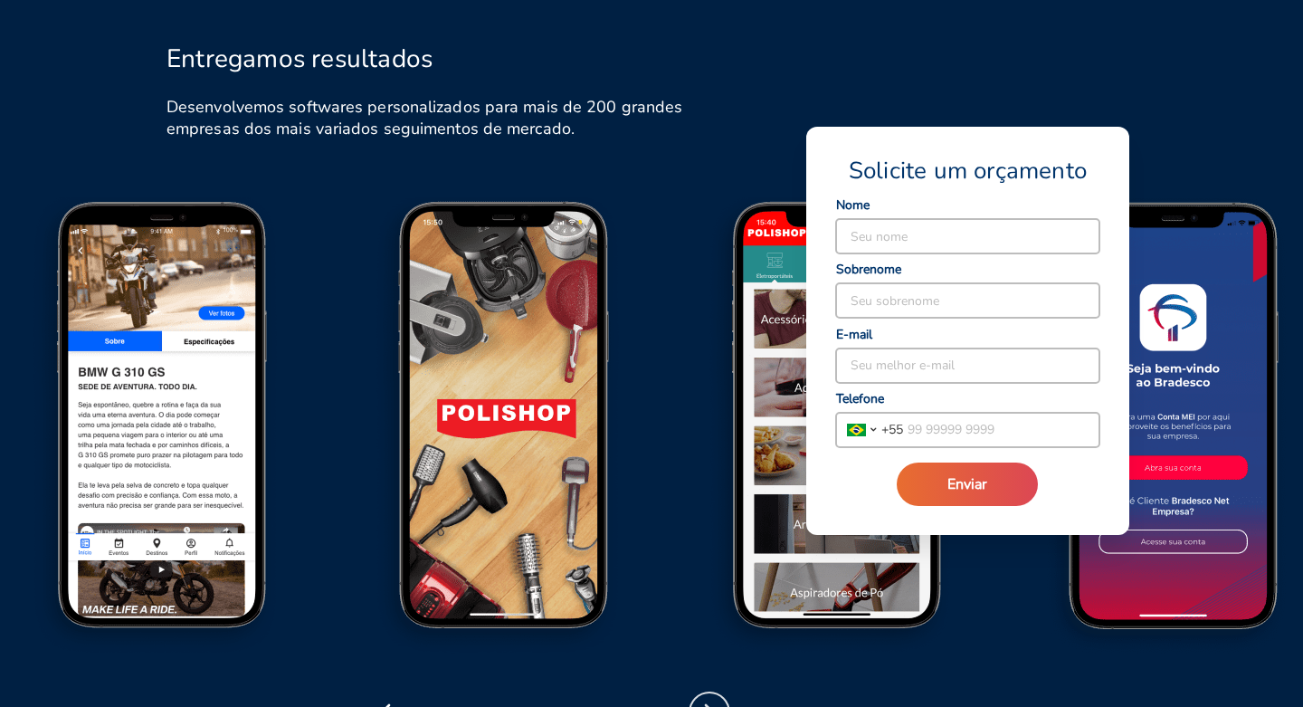  What do you see at coordinates (967, 171) in the screenshot?
I see `span: Solicite um orçamento` at bounding box center [967, 171].